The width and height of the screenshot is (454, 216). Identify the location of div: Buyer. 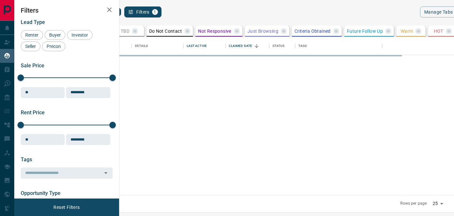
(55, 35).